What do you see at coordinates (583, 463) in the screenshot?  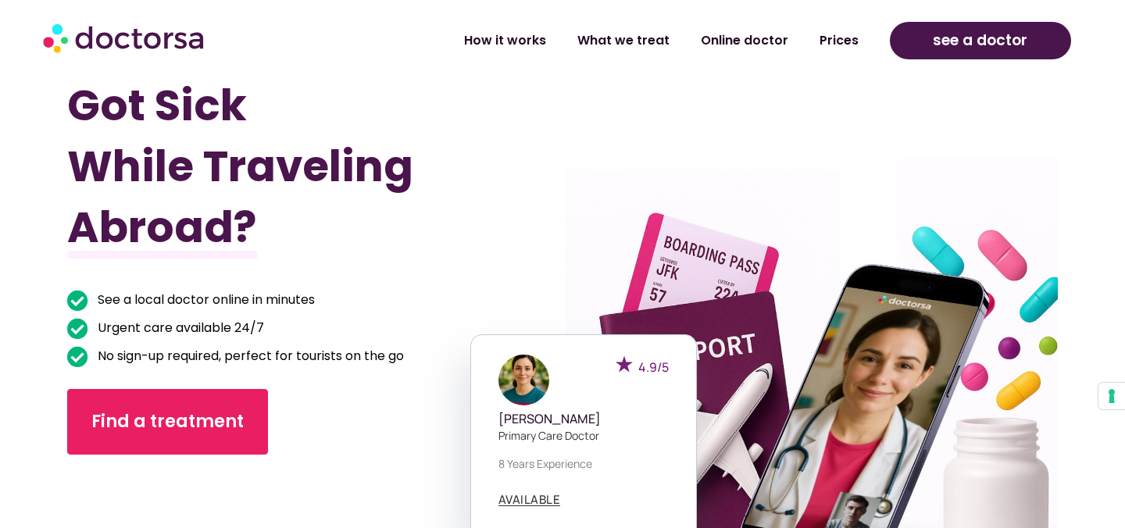 I see `p: 8 years experience` at bounding box center [583, 463].